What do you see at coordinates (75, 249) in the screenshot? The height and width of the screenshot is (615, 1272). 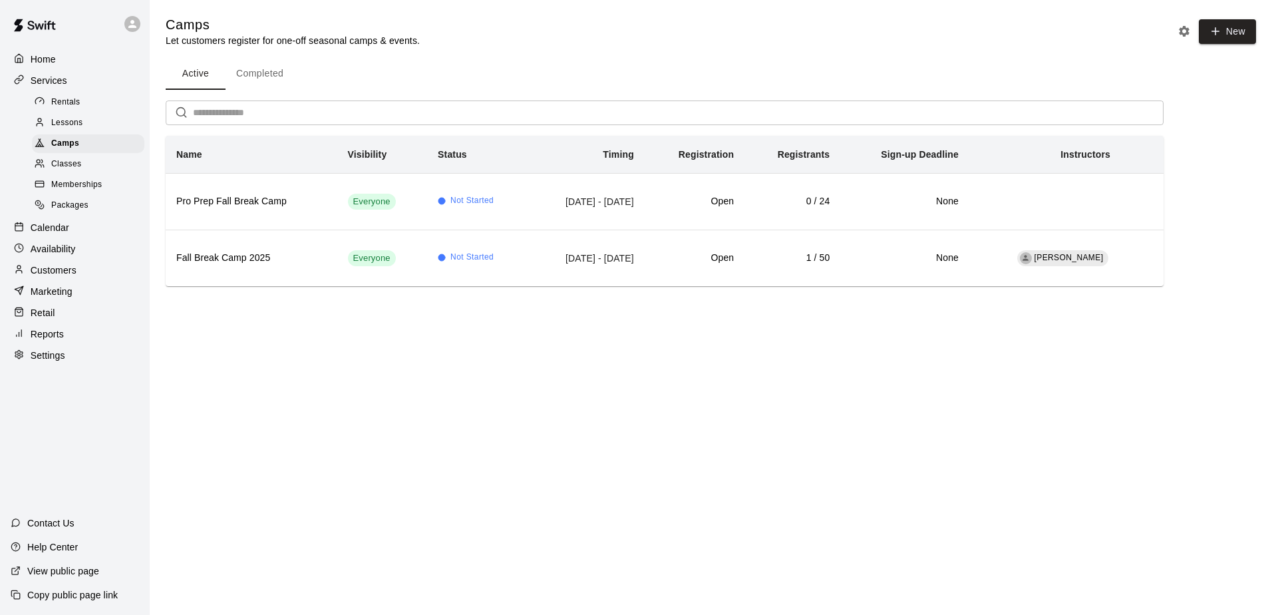 I see `a: Availability` at bounding box center [75, 249].